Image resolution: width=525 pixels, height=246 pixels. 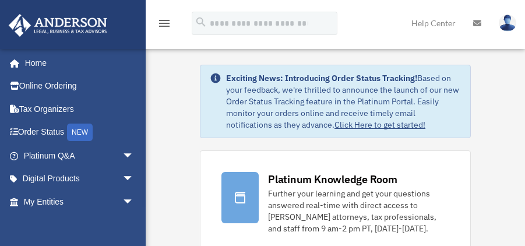 I want to click on a: Platinum Q&Aarrow_drop_down, so click(x=80, y=155).